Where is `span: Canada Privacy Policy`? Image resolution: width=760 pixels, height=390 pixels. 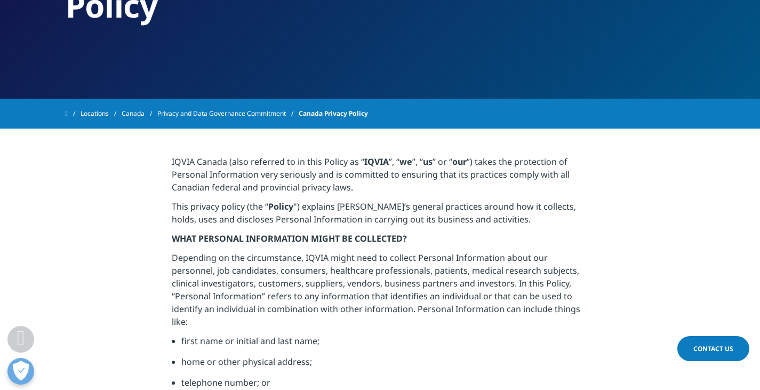 span: Canada Privacy Policy is located at coordinates (333, 114).